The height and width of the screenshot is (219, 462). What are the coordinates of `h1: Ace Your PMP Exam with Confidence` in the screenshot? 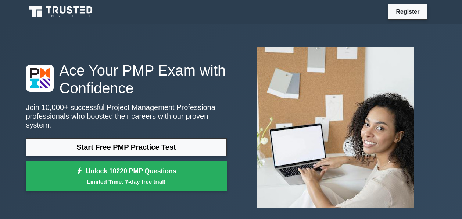 It's located at (127, 79).